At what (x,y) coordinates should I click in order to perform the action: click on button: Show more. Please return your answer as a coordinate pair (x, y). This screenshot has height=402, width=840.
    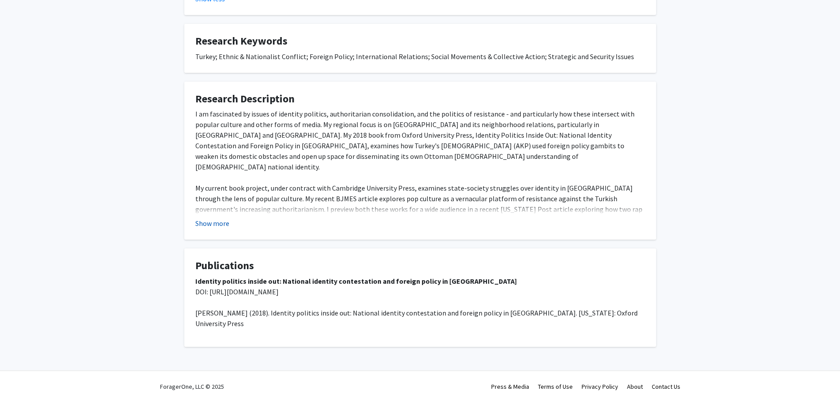
    Looking at the image, I should click on (212, 223).